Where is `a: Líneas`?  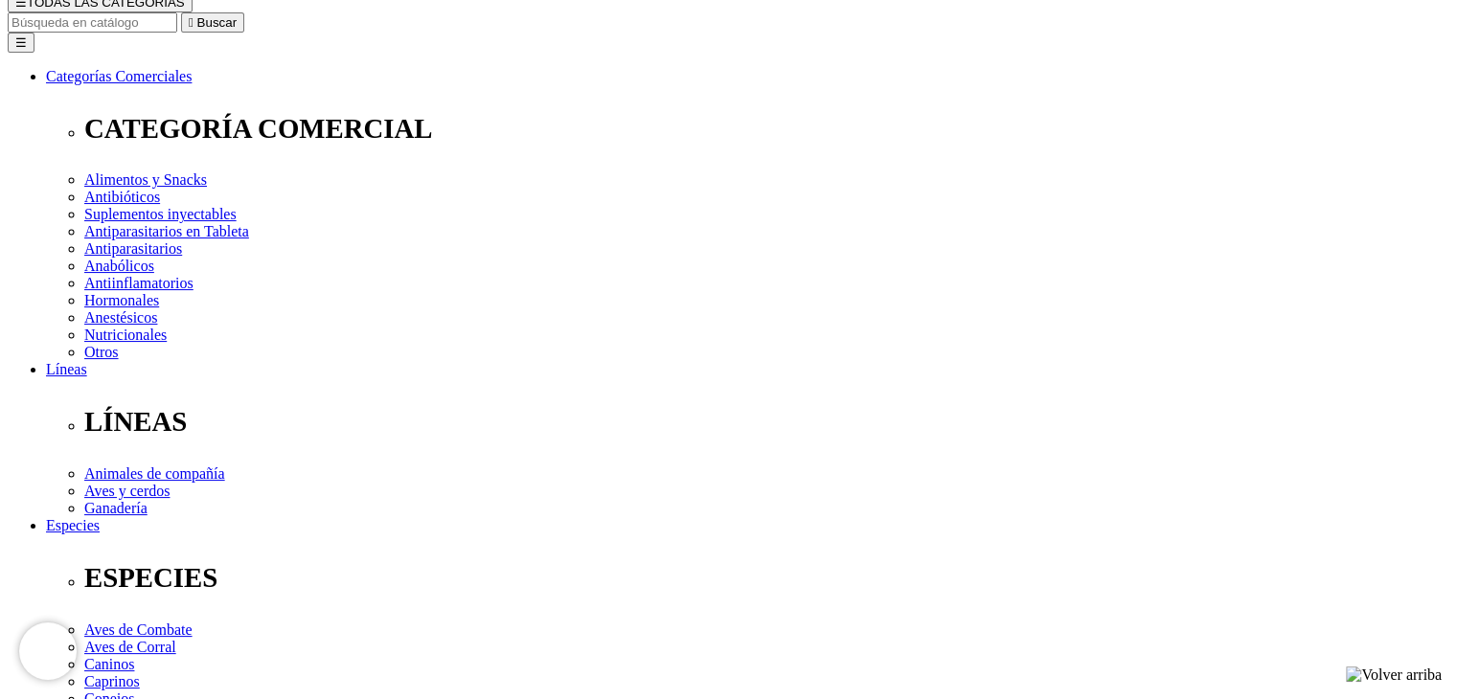
a: Líneas is located at coordinates (66, 369).